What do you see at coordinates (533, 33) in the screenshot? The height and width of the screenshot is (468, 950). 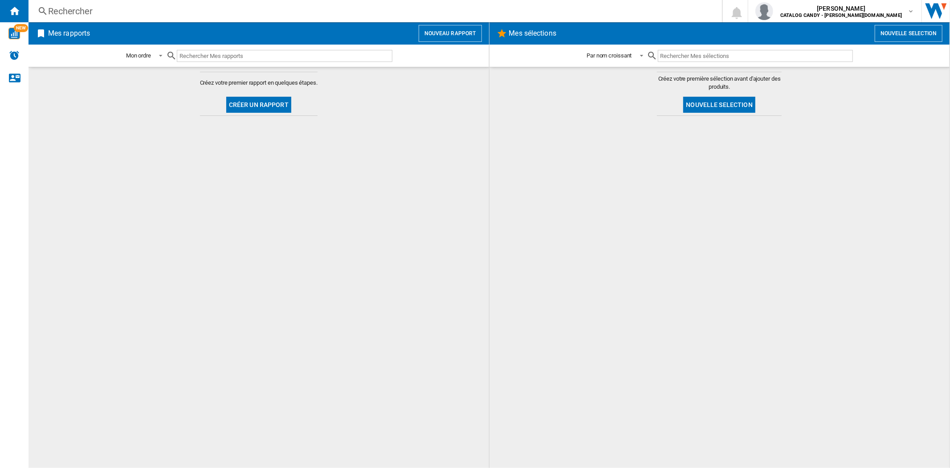 I see `h2: Mes sélections` at bounding box center [533, 33].